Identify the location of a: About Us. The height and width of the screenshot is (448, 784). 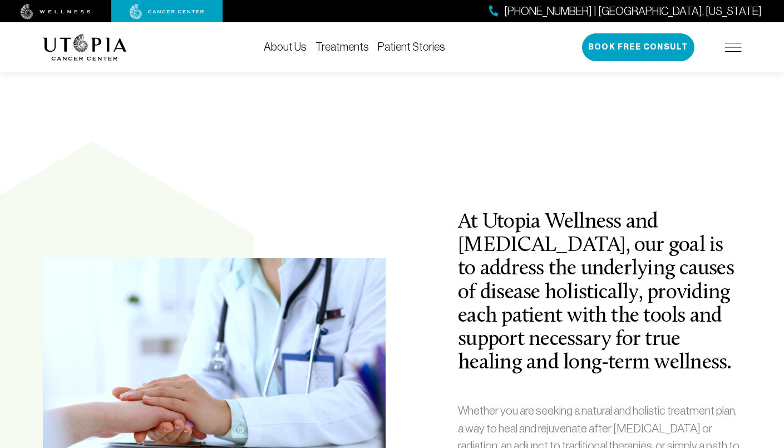
(285, 47).